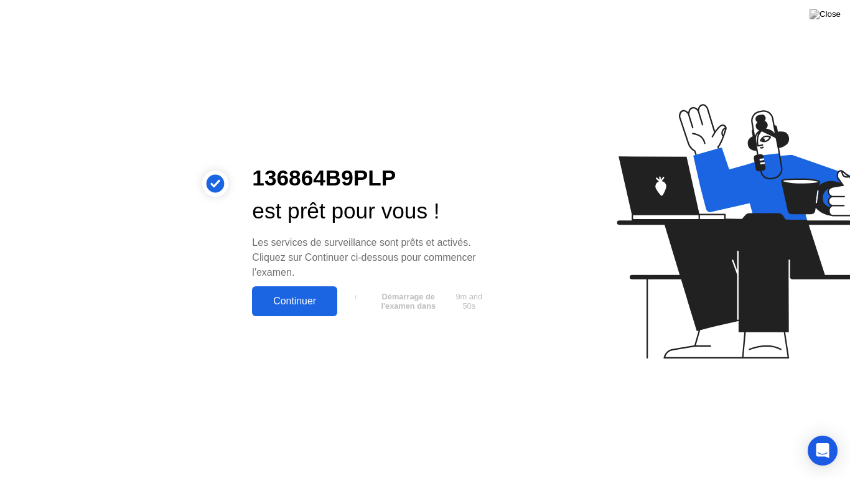 The height and width of the screenshot is (478, 850). I want to click on div: Open Intercom Messenger, so click(823, 451).